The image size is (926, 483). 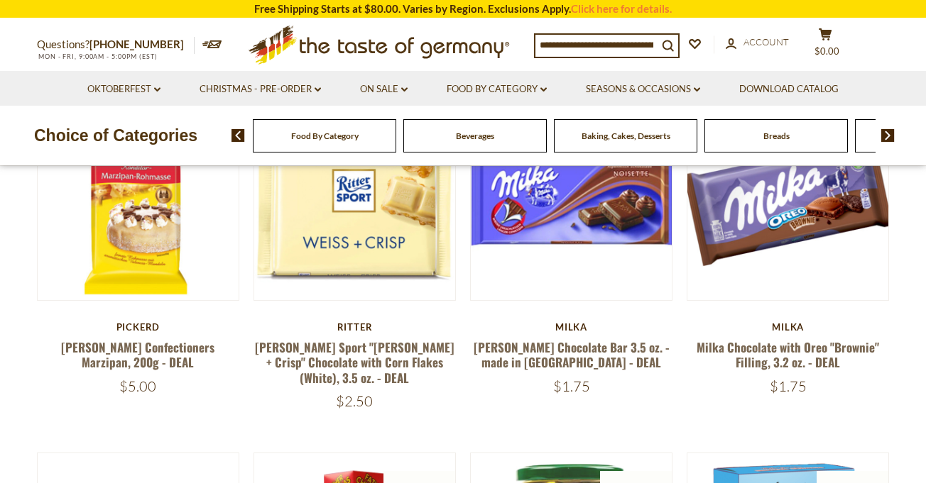 What do you see at coordinates (776, 136) in the screenshot?
I see `span: Breads` at bounding box center [776, 136].